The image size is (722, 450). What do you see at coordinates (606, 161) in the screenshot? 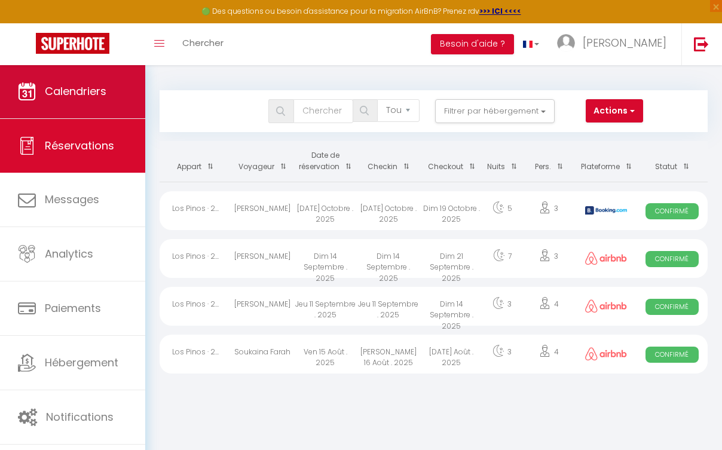
I see `th: Sort by channel` at bounding box center [606, 161].